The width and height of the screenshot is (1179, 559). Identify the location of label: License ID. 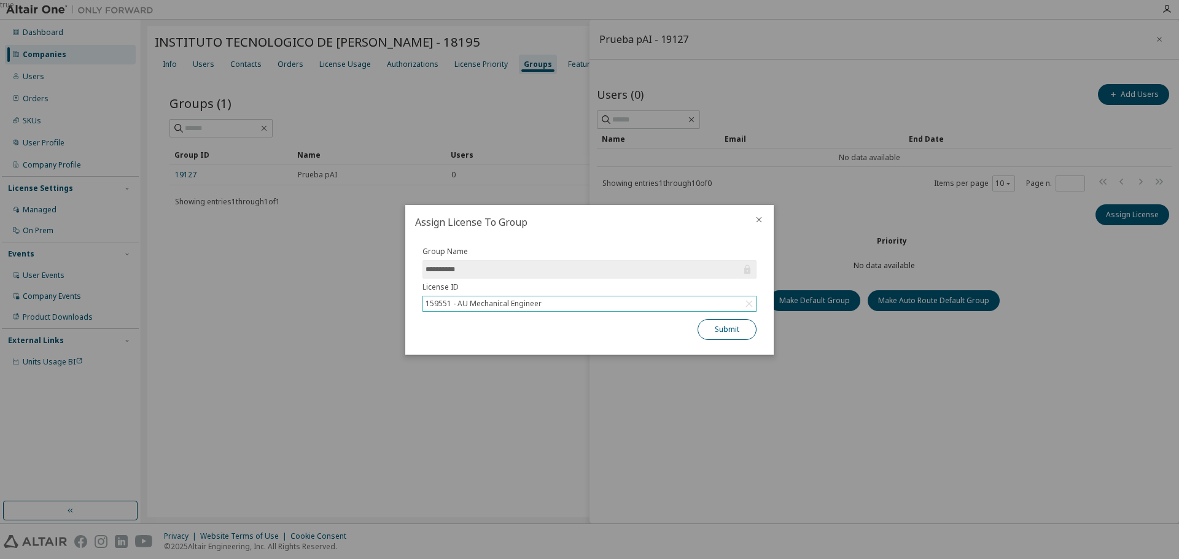
(589, 287).